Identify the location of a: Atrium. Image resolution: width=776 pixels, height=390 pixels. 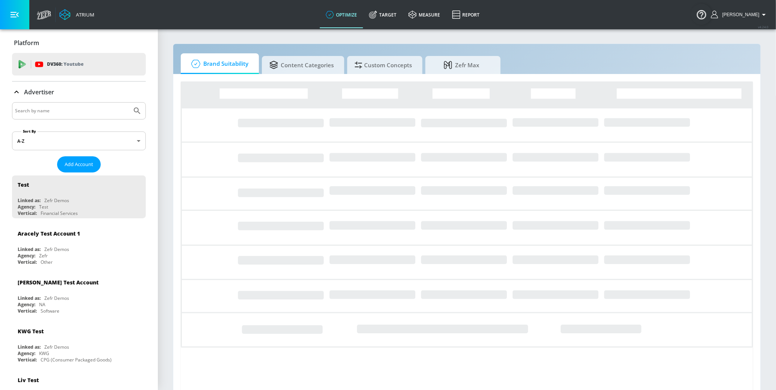
(77, 15).